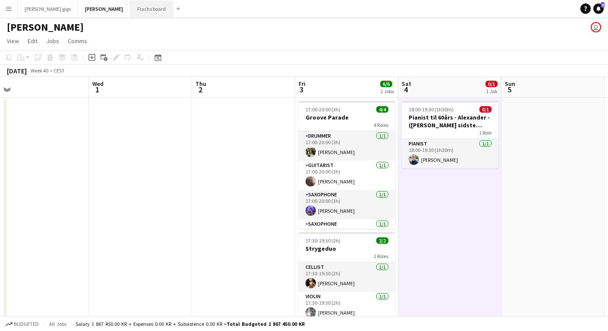 The width and height of the screenshot is (608, 331). Describe the element at coordinates (97, 89) in the screenshot. I see `span: 1` at that location.